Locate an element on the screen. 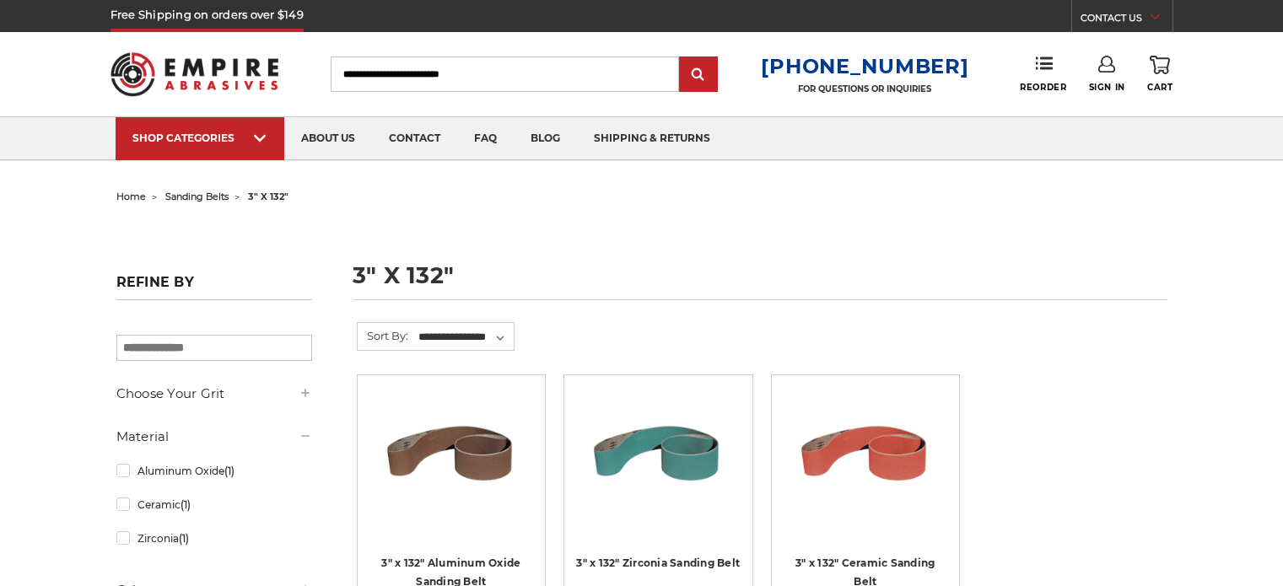  a: faq is located at coordinates (485, 138).